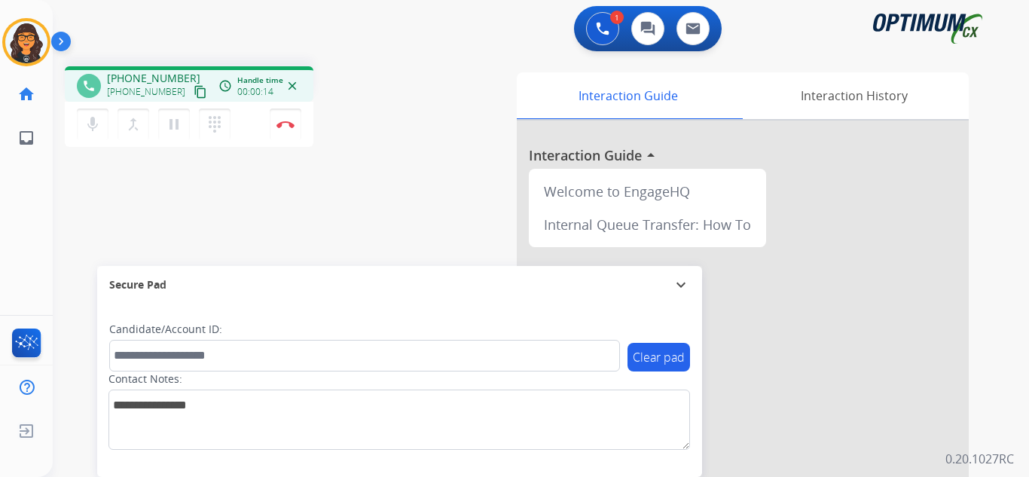  What do you see at coordinates (26, 138) in the screenshot?
I see `mat-icon: inbox` at bounding box center [26, 138].